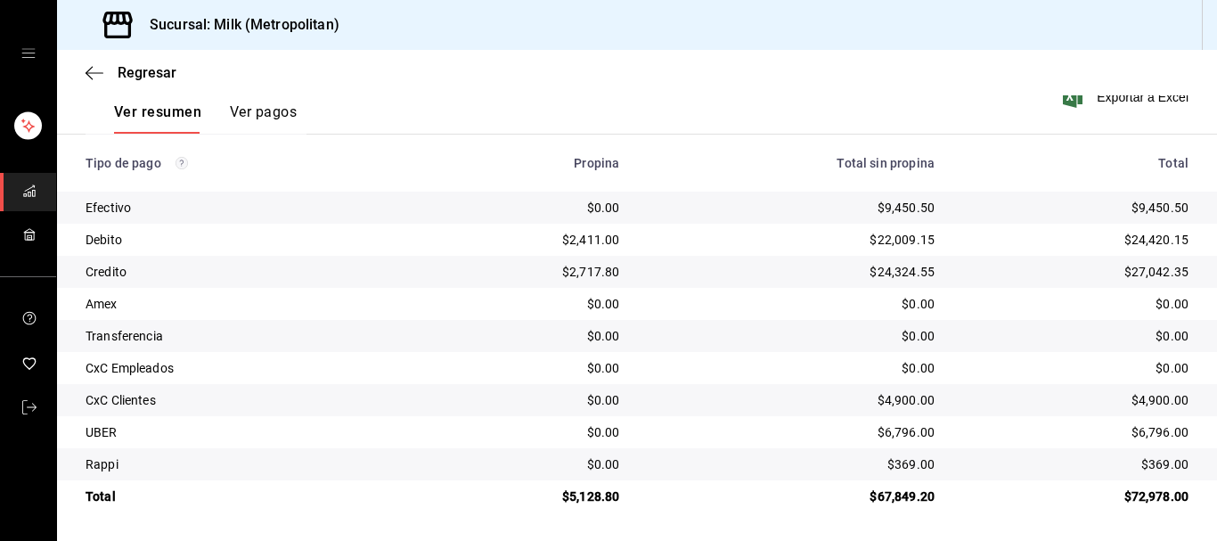 The width and height of the screenshot is (1217, 541). Describe the element at coordinates (1076, 272) in the screenshot. I see `div: $27,042.35` at that location.